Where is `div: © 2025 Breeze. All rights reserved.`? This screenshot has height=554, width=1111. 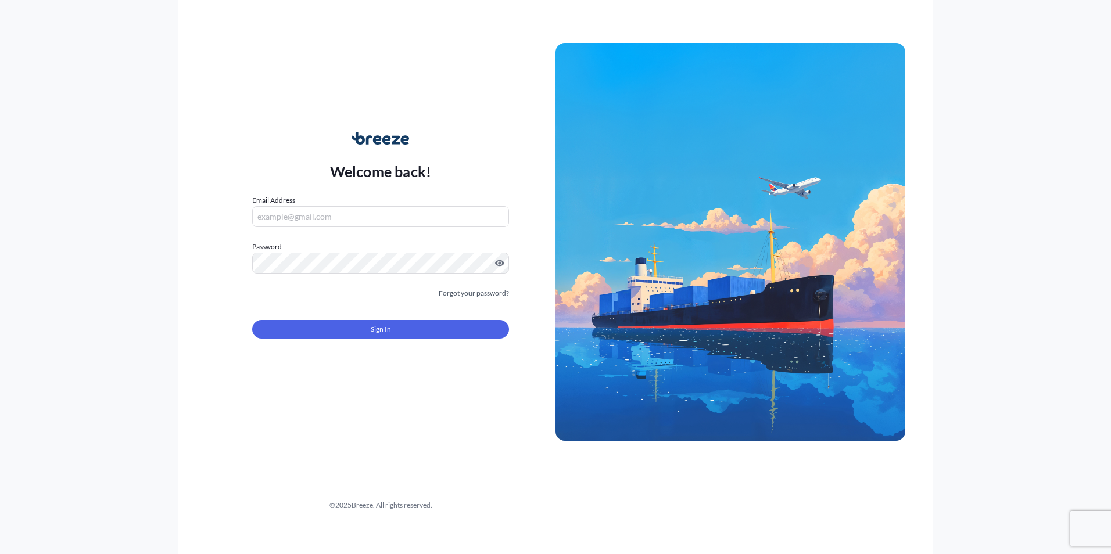 div: © 2025 Breeze. All rights reserved. is located at coordinates (381, 505).